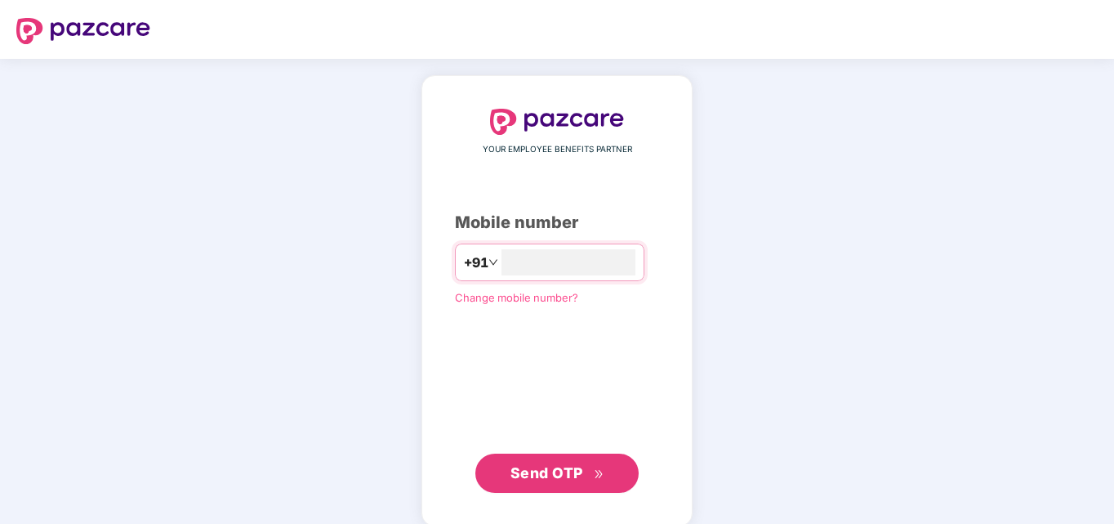  I want to click on span: double-right, so click(599, 474).